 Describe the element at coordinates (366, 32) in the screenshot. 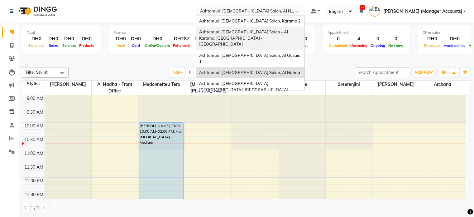

I see `div: Appointment` at that location.